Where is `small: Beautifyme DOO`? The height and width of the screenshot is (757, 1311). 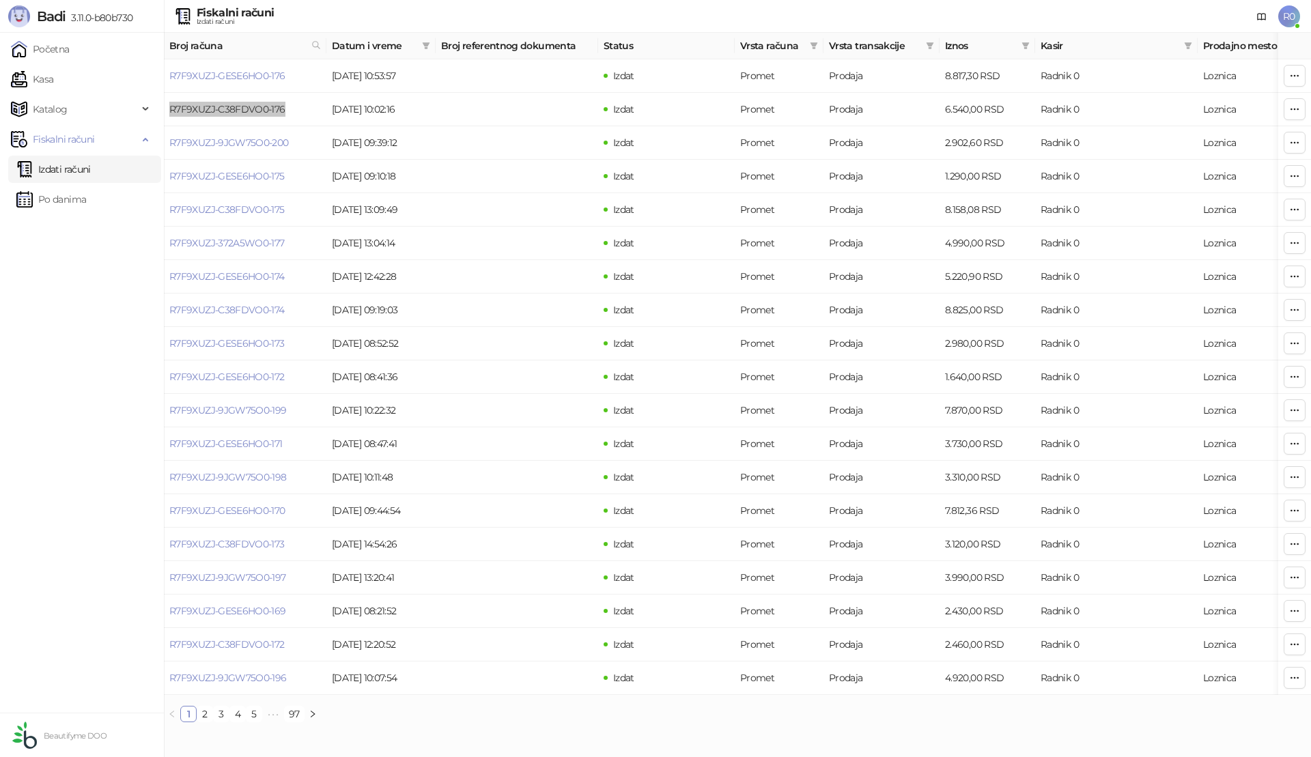 small: Beautifyme DOO is located at coordinates (75, 736).